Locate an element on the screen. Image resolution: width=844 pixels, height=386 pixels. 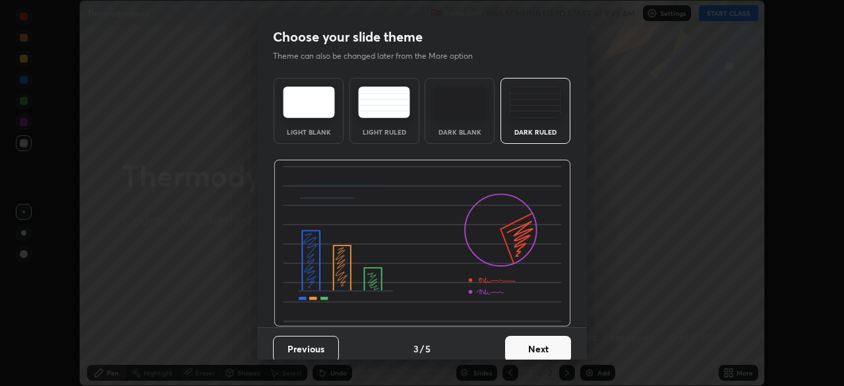
p: Theme can also be changed later from the More option is located at coordinates (380, 56).